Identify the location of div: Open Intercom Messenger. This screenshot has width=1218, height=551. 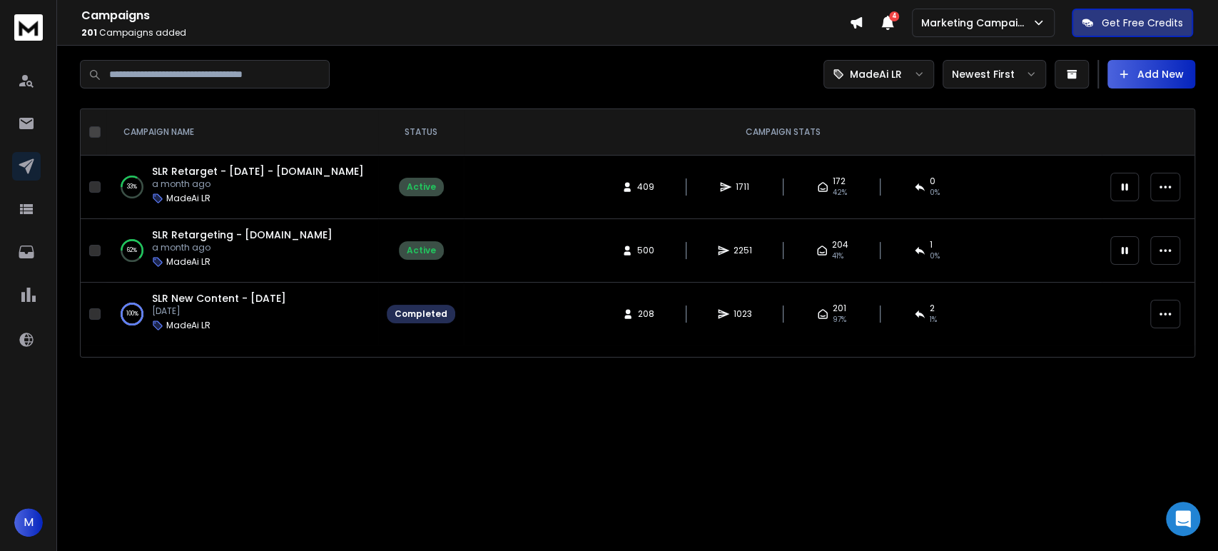
(1183, 519).